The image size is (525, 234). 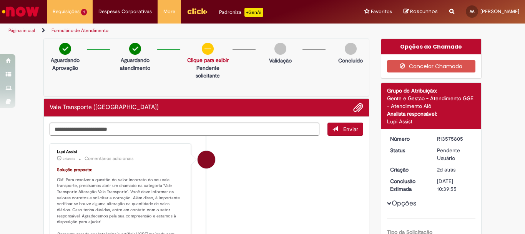 I want to click on a: Formulário de Atendimento, so click(x=80, y=30).